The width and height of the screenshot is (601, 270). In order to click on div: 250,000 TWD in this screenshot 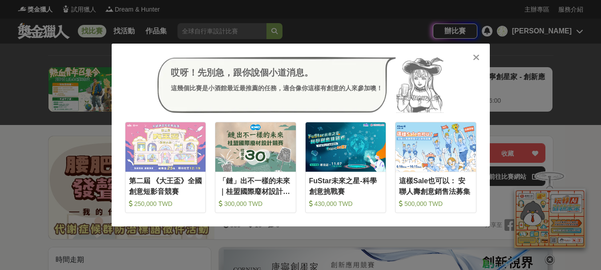, I will do `click(166, 204)`.